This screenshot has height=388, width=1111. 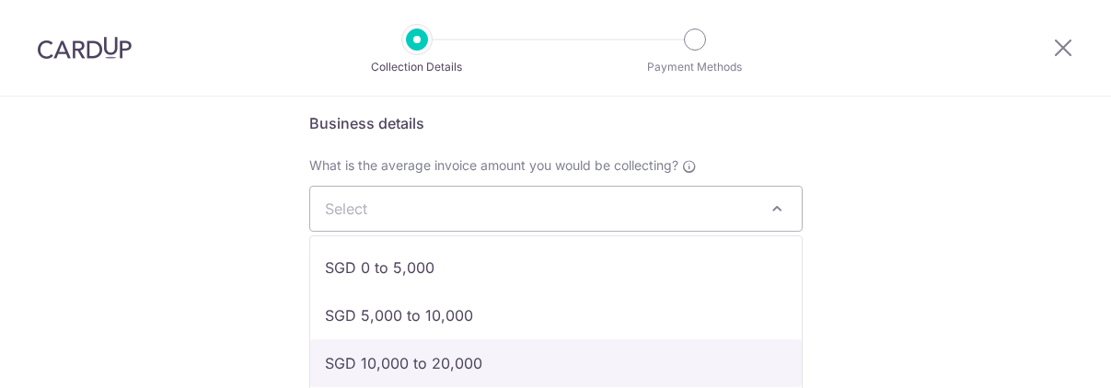 What do you see at coordinates (346, 209) in the screenshot?
I see `span: Select` at bounding box center [346, 209].